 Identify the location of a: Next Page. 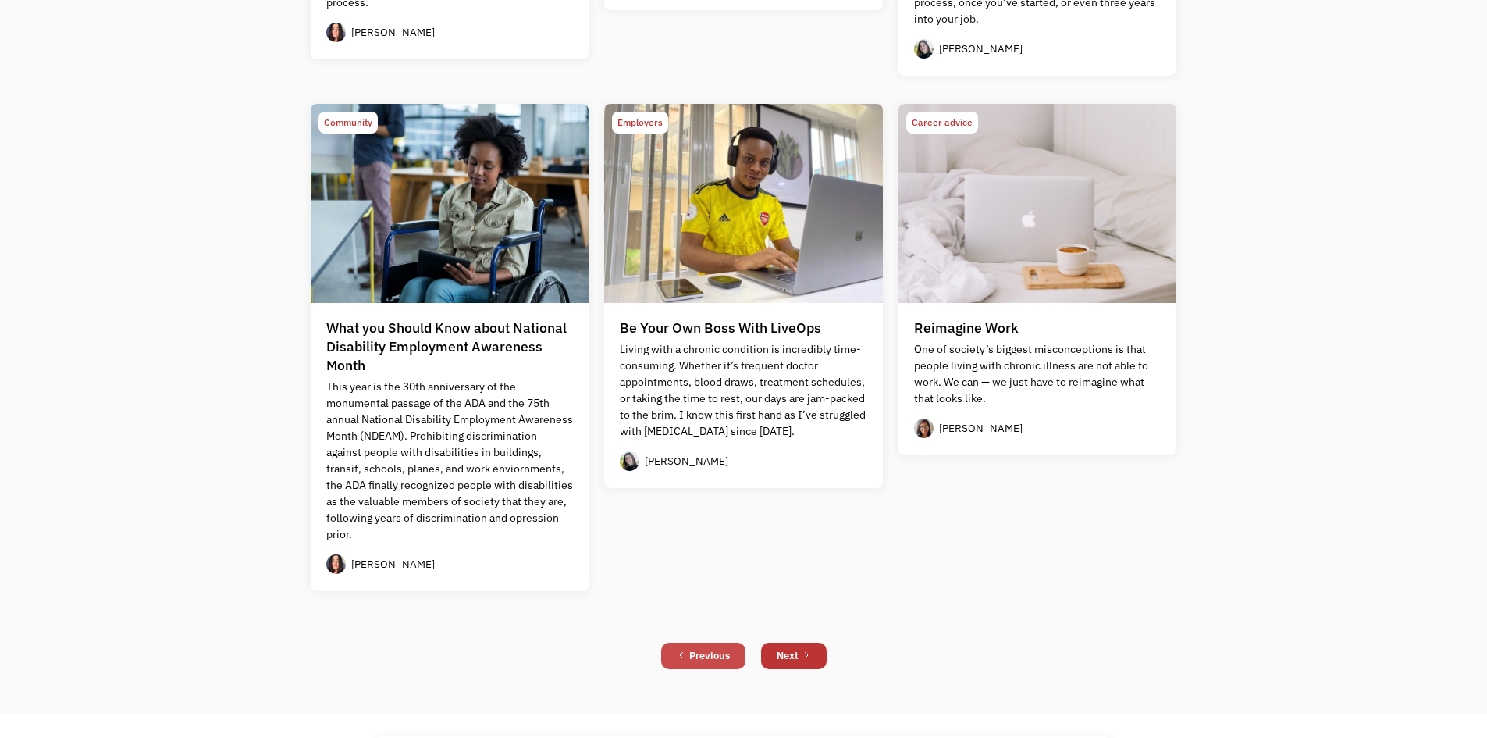
(794, 656).